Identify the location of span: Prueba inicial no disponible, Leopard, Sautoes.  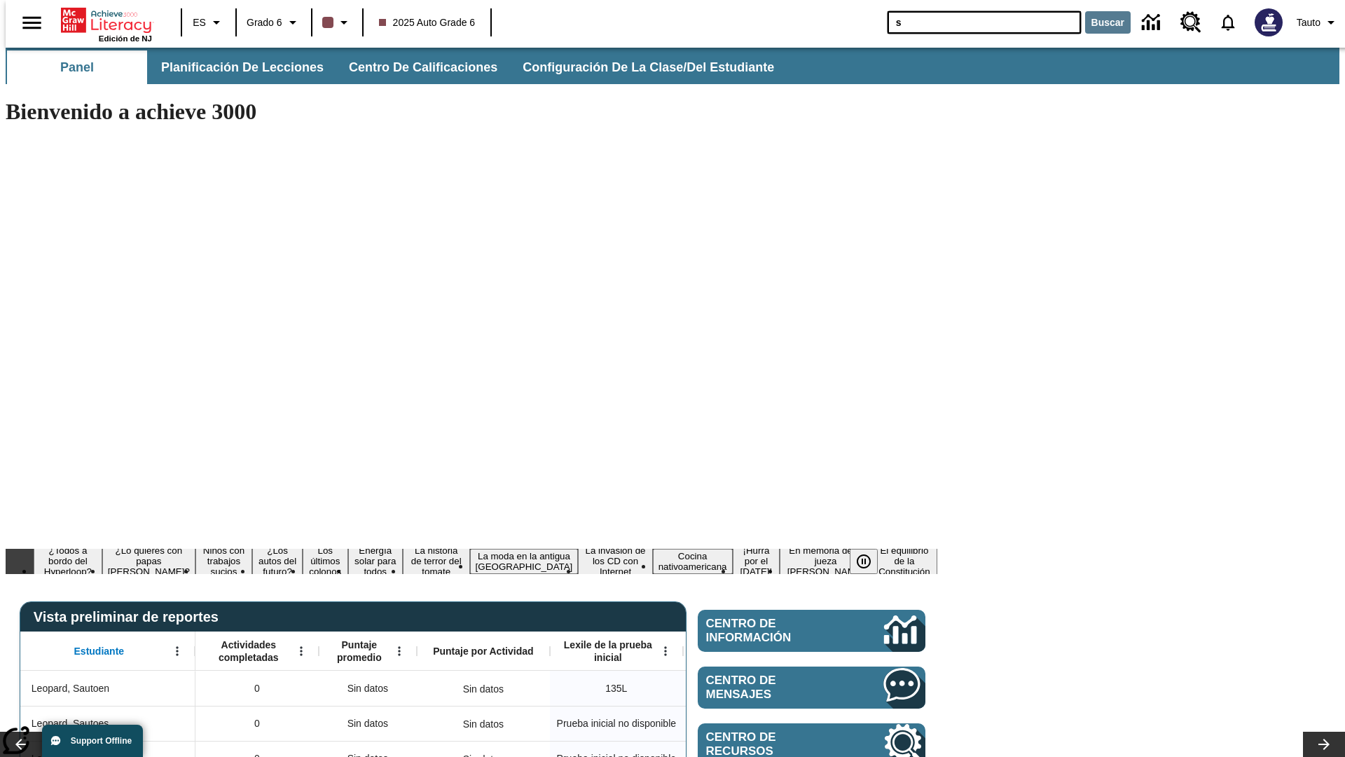
(617, 723).